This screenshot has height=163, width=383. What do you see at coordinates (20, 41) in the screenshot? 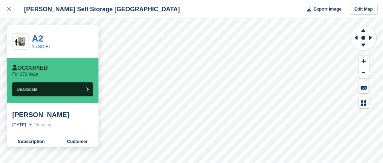
I see `img: 25-sqft-unit.jpg` at bounding box center [20, 41].